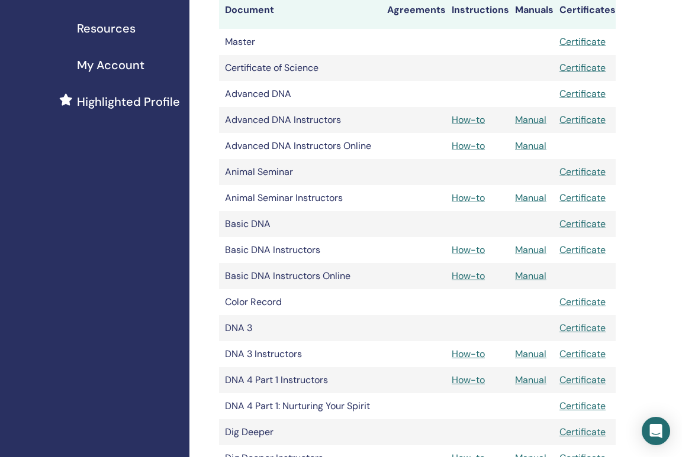 This screenshot has width=682, height=457. Describe the element at coordinates (111, 65) in the screenshot. I see `span: My Account` at that location.